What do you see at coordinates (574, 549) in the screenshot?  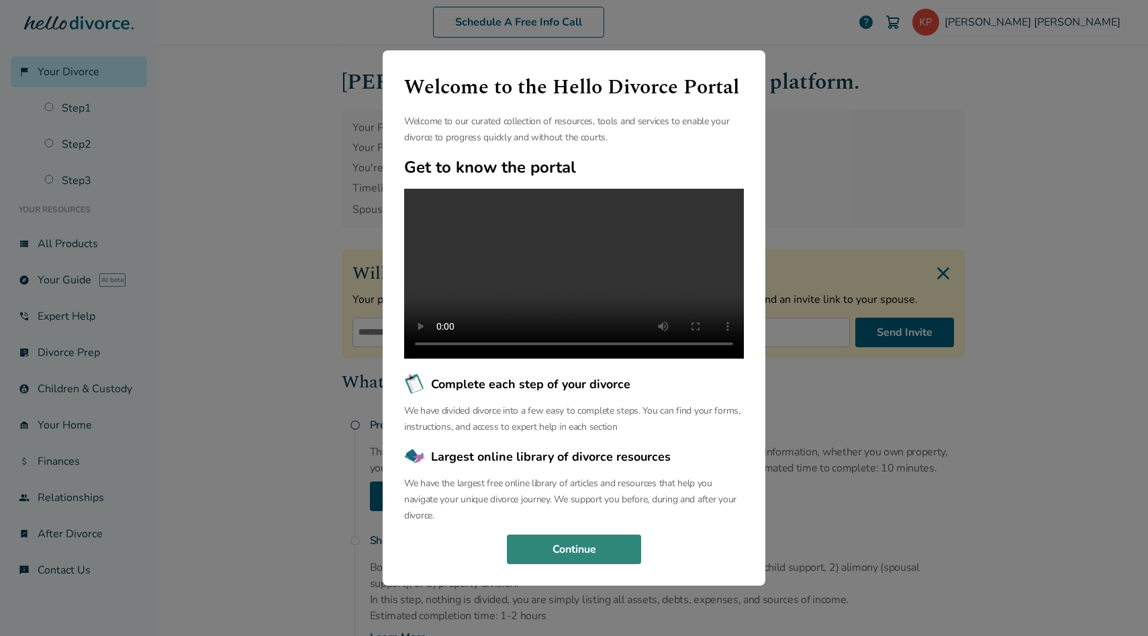 I see `button: Continue` at bounding box center [574, 549].